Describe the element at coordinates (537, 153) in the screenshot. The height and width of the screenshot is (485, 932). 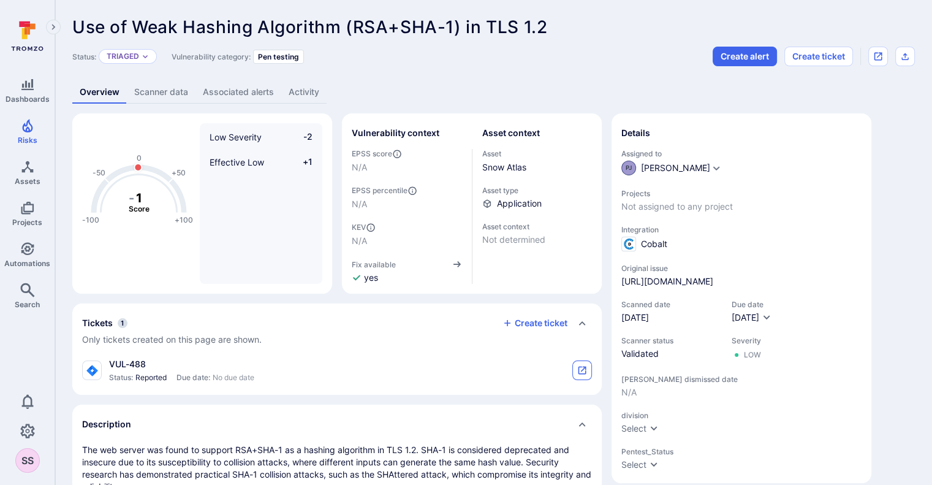
I see `span: Asset` at that location.